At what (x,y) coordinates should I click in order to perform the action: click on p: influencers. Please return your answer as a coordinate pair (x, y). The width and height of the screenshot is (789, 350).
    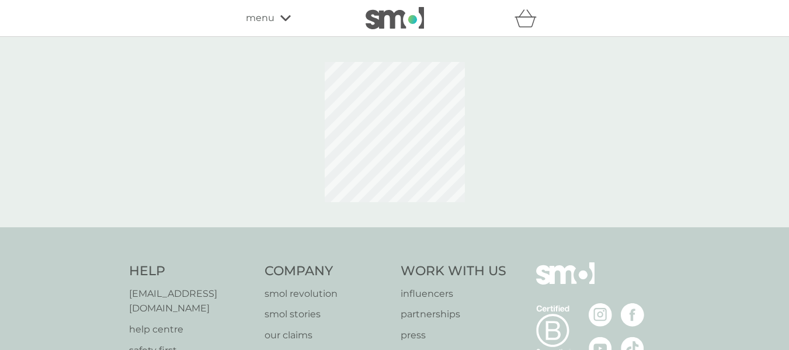
    Looking at the image, I should click on (453, 294).